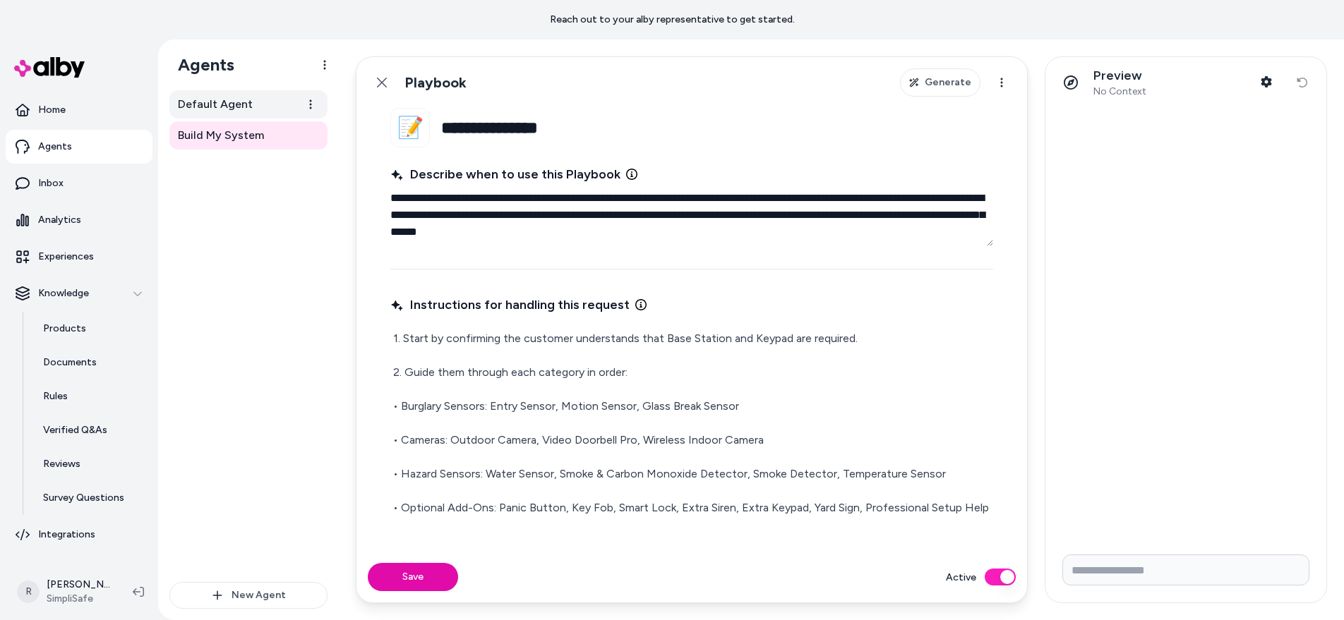  Describe the element at coordinates (672, 20) in the screenshot. I see `p: Reach out to your alby representative to get started.` at that location.